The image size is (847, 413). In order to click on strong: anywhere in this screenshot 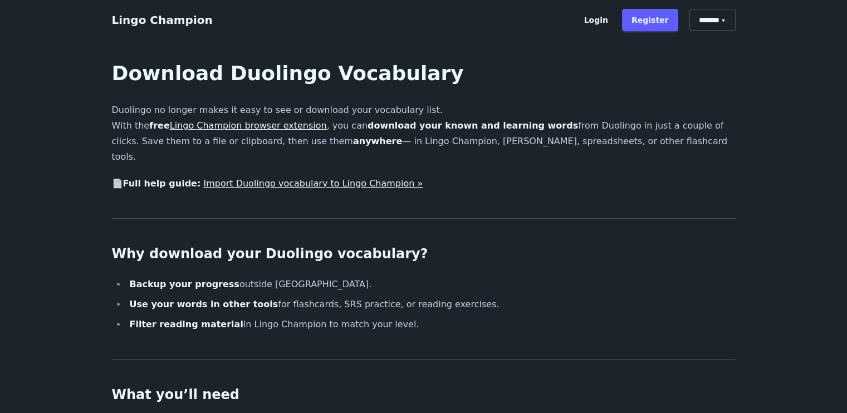, I will do `click(378, 141)`.